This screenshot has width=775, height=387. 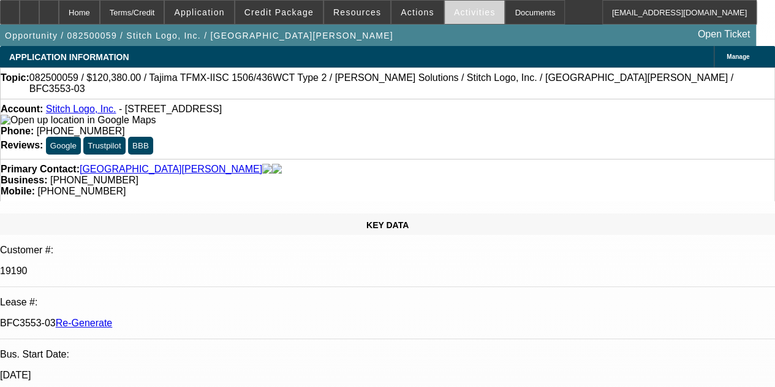 I want to click on a: Re-Generate, so click(x=84, y=322).